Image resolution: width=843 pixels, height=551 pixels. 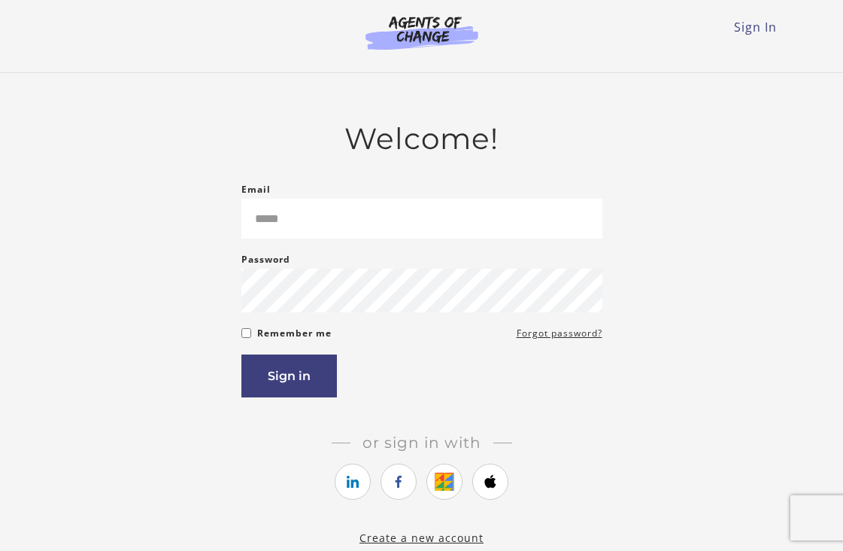 I want to click on a: https://courses.thinkific.com/users/auth/apple?ss%5Breferral%5D=&ss%5Buser_return_to%5D=&ss%5Bvis..., so click(x=490, y=481).